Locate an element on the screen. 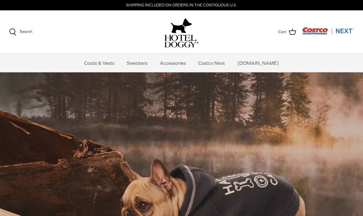 Image resolution: width=363 pixels, height=216 pixels. a: Cart is located at coordinates (287, 32).